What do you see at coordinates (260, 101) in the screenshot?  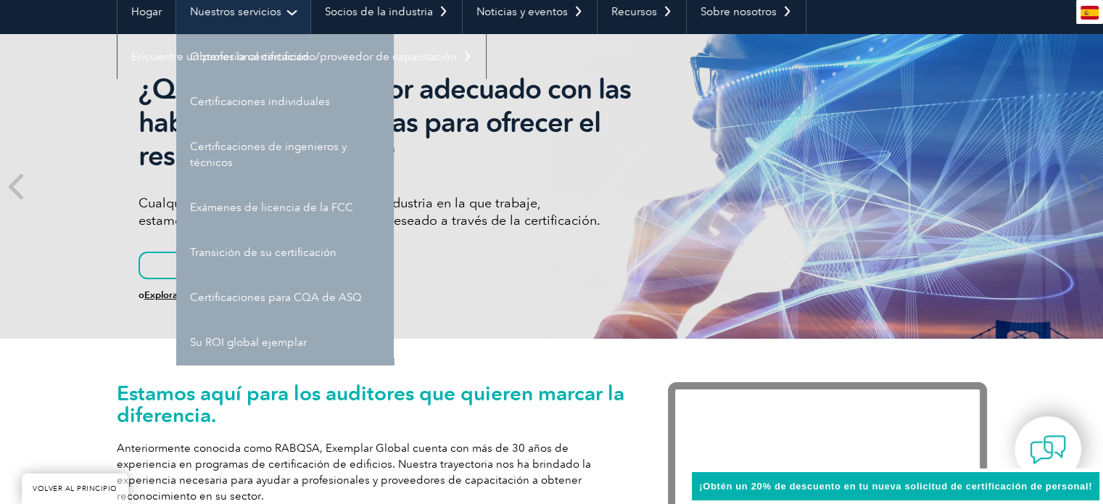 I see `font: Certificaciones individuales` at bounding box center [260, 101].